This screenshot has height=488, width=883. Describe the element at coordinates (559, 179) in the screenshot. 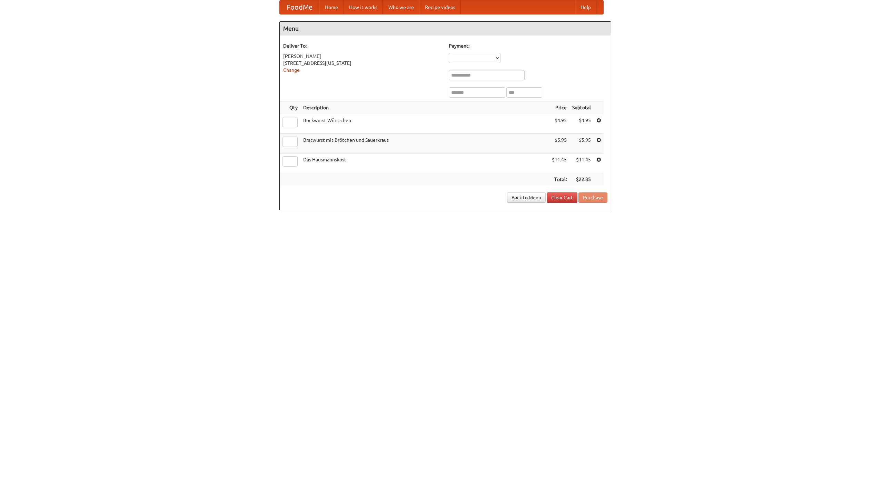

I see `th: Total:` at that location.